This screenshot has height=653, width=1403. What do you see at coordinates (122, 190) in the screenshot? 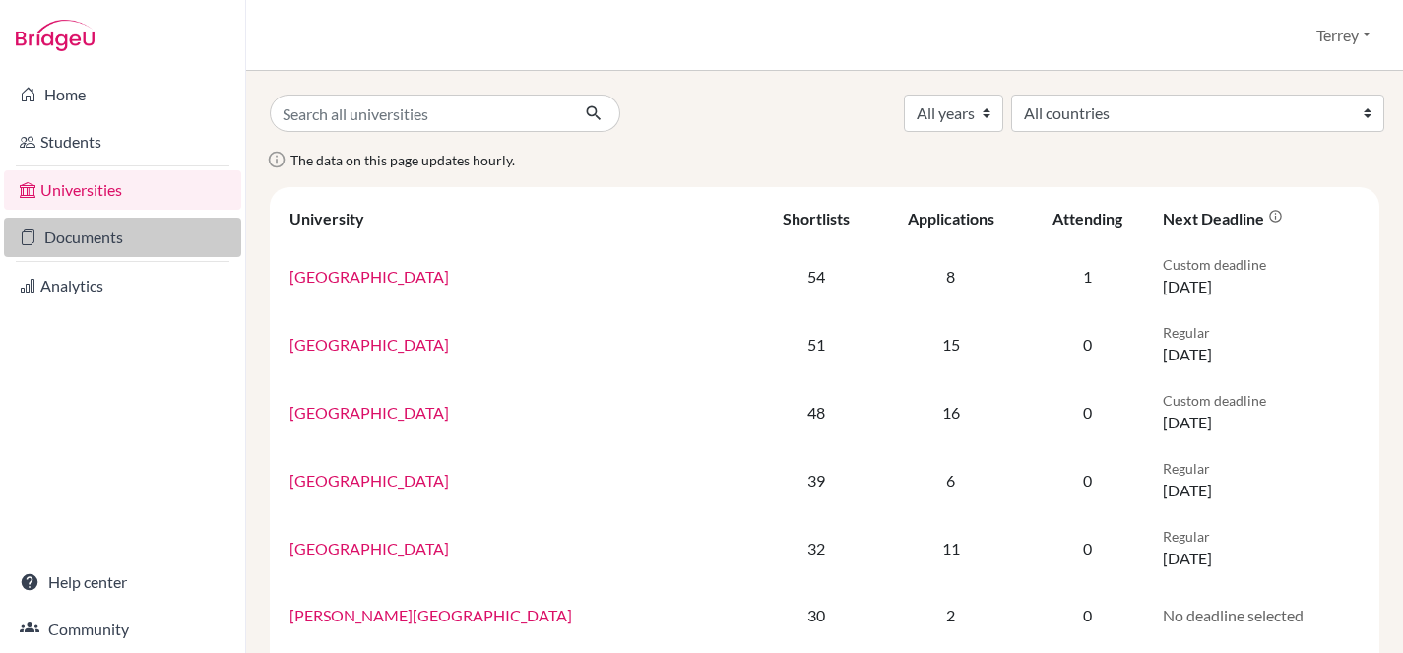
I see `a: Universities` at bounding box center [122, 190].